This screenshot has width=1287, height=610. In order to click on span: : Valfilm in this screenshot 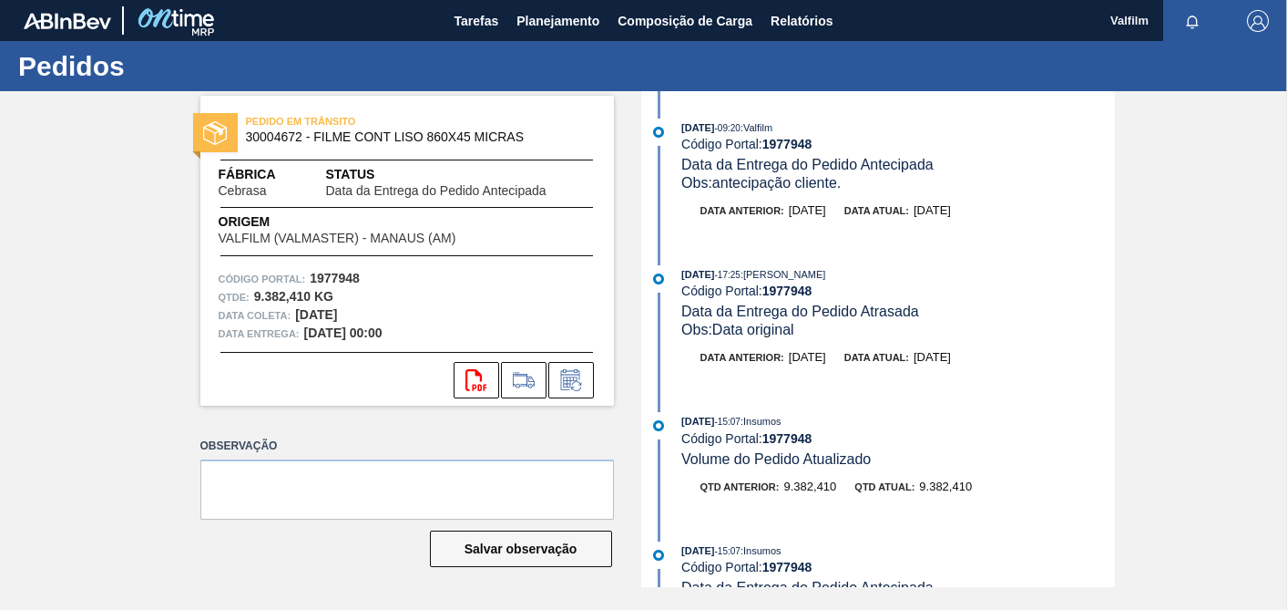, I will do `click(756, 128)`.